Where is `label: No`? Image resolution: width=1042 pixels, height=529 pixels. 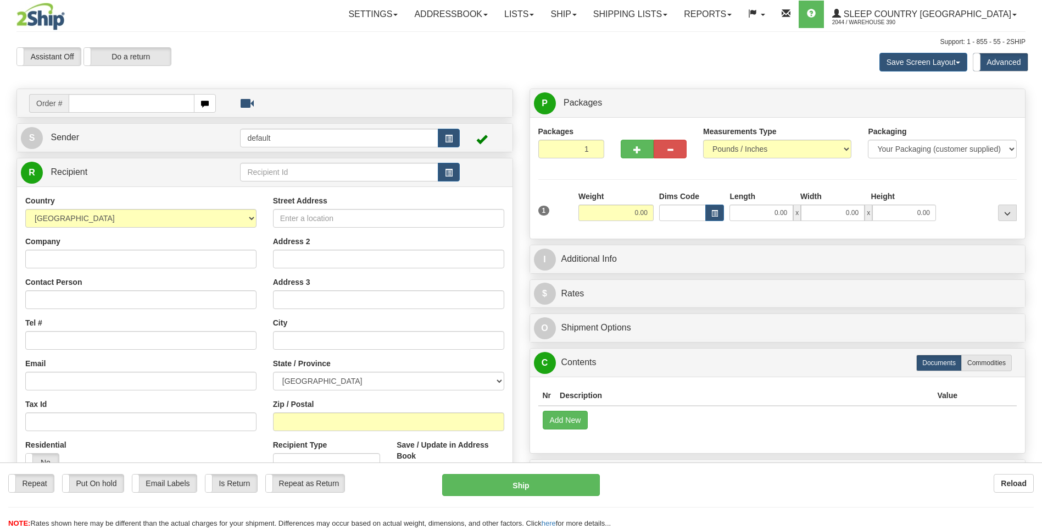
label: No is located at coordinates (42, 462).